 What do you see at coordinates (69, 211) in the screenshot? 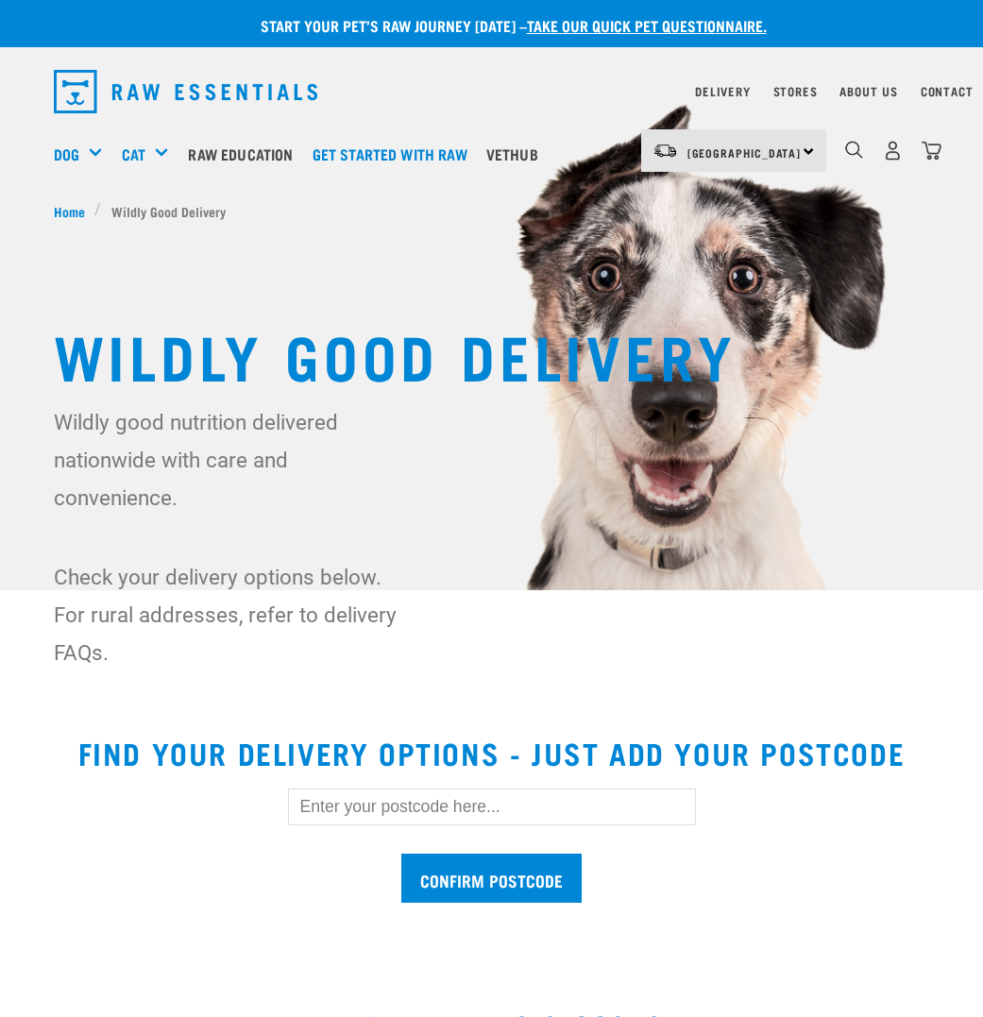
I see `span: Home` at bounding box center [69, 211].